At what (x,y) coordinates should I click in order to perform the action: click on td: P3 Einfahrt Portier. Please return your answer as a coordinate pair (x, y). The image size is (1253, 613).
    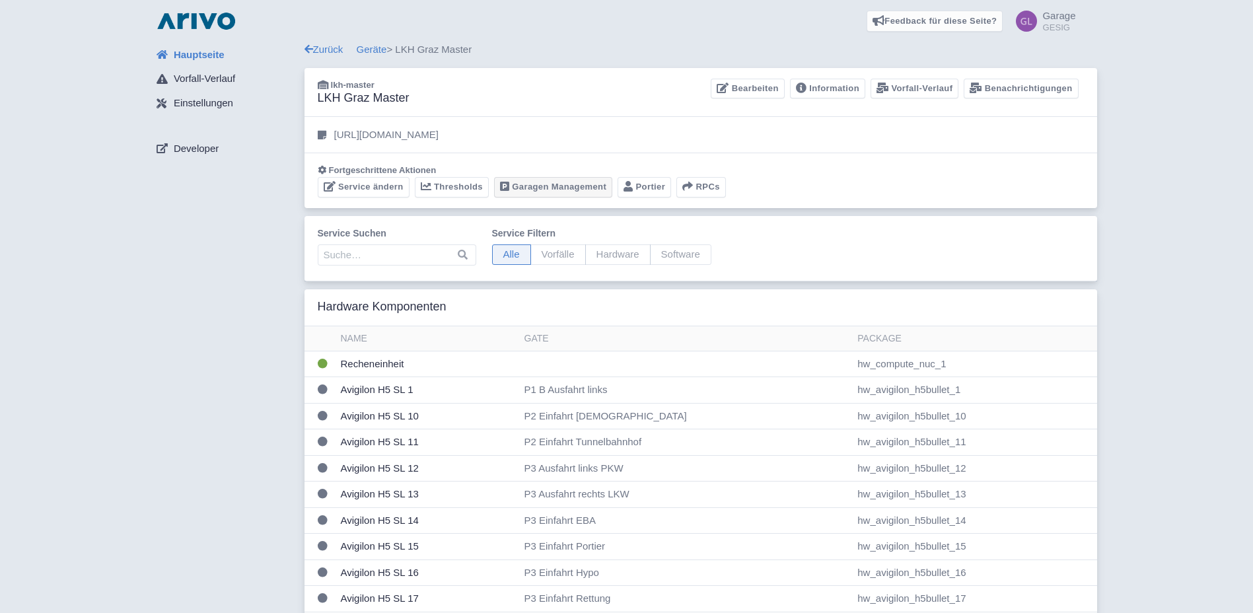
    Looking at the image, I should click on (686, 547).